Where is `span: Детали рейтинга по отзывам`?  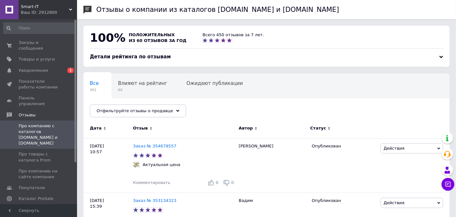
span: Детали рейтинга по отзывам is located at coordinates (130, 57).